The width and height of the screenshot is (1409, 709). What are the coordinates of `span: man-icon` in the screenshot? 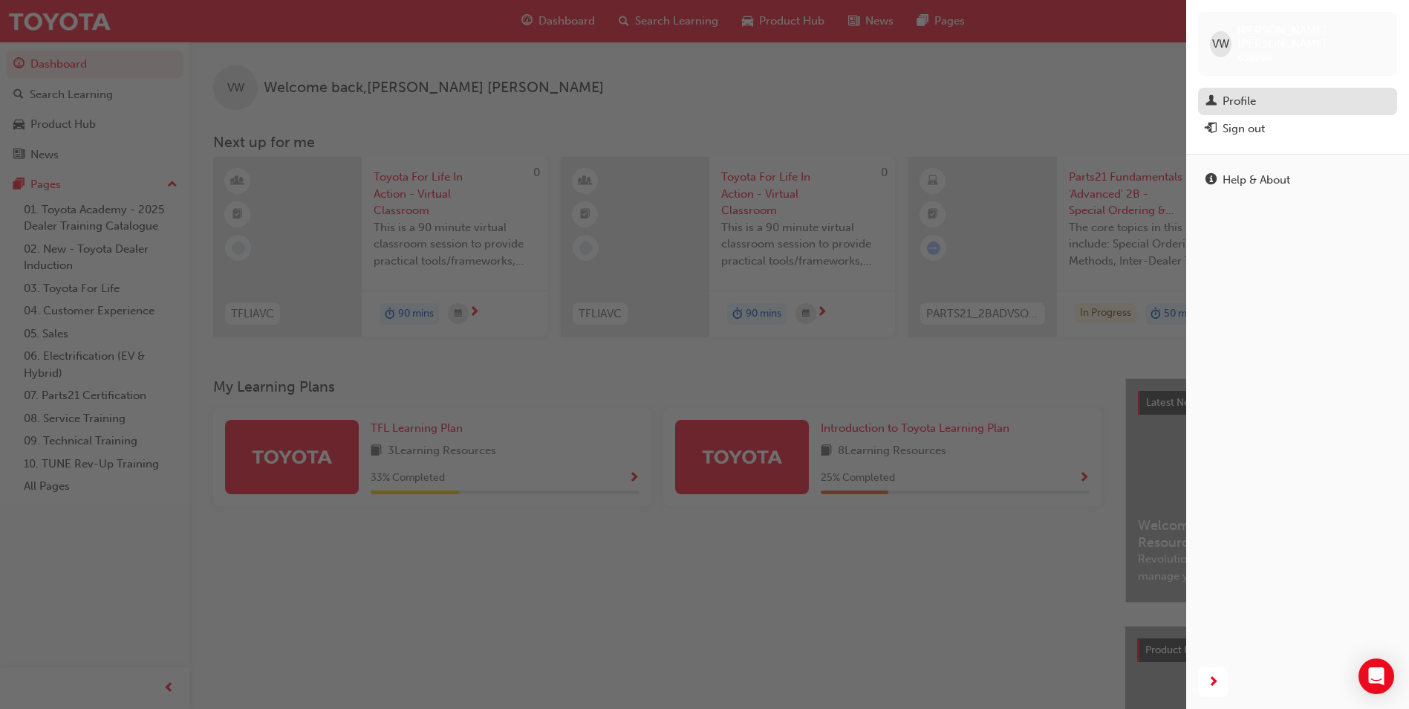 It's located at (1211, 102).